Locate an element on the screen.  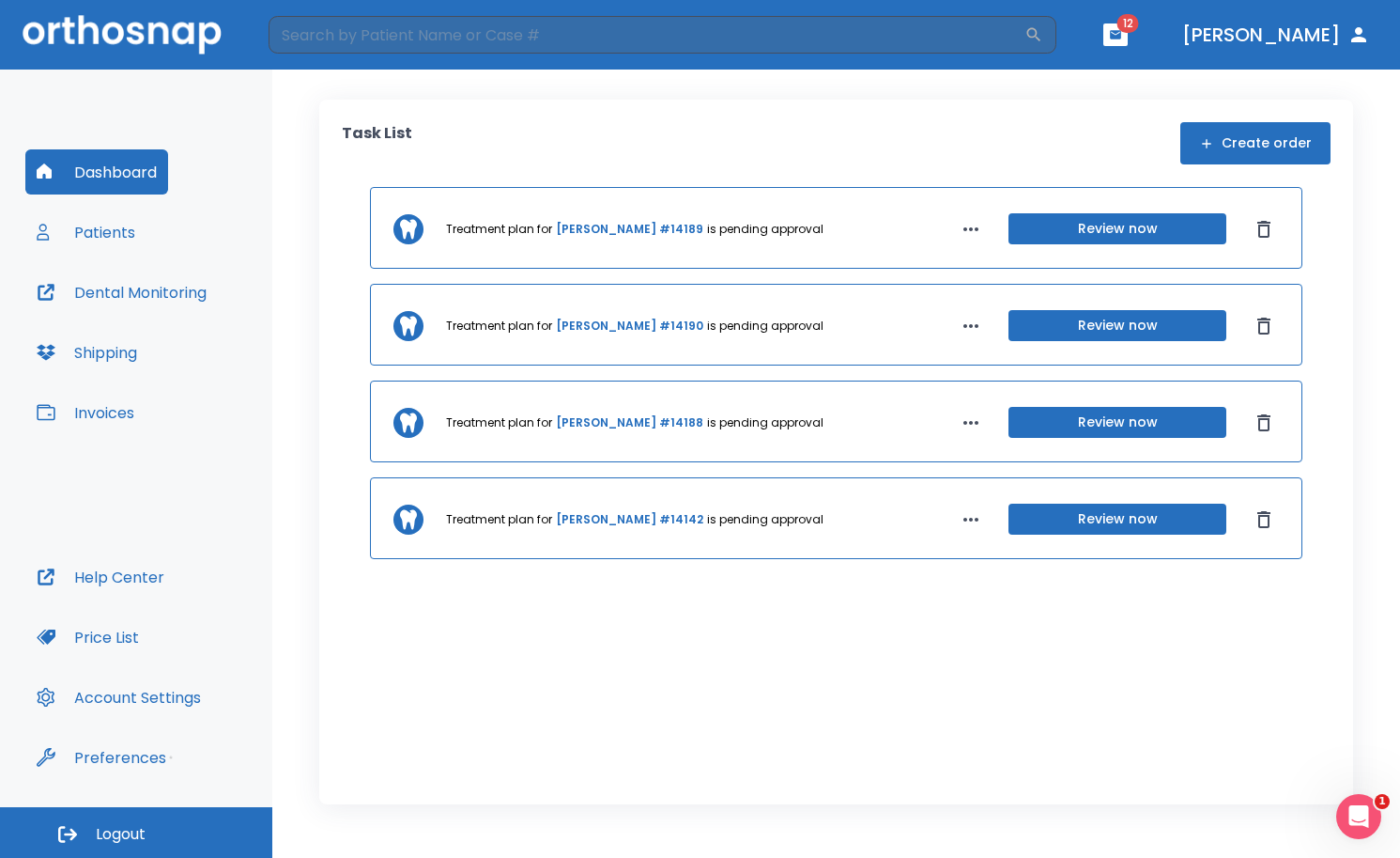
button: Patients is located at coordinates (86, 232).